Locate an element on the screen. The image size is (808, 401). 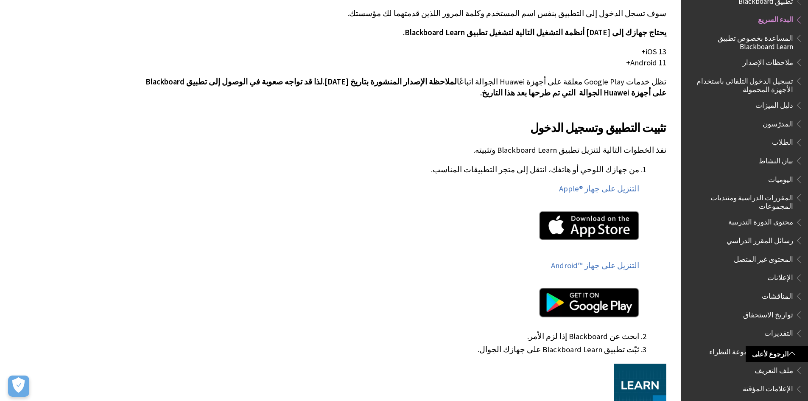
p: سوف تسجل الدخول إلى التطبيق بنفس اسم المستخدم وكلمة المرور اللذين قدمتهما لك مؤسستك. is located at coordinates (403, 14).